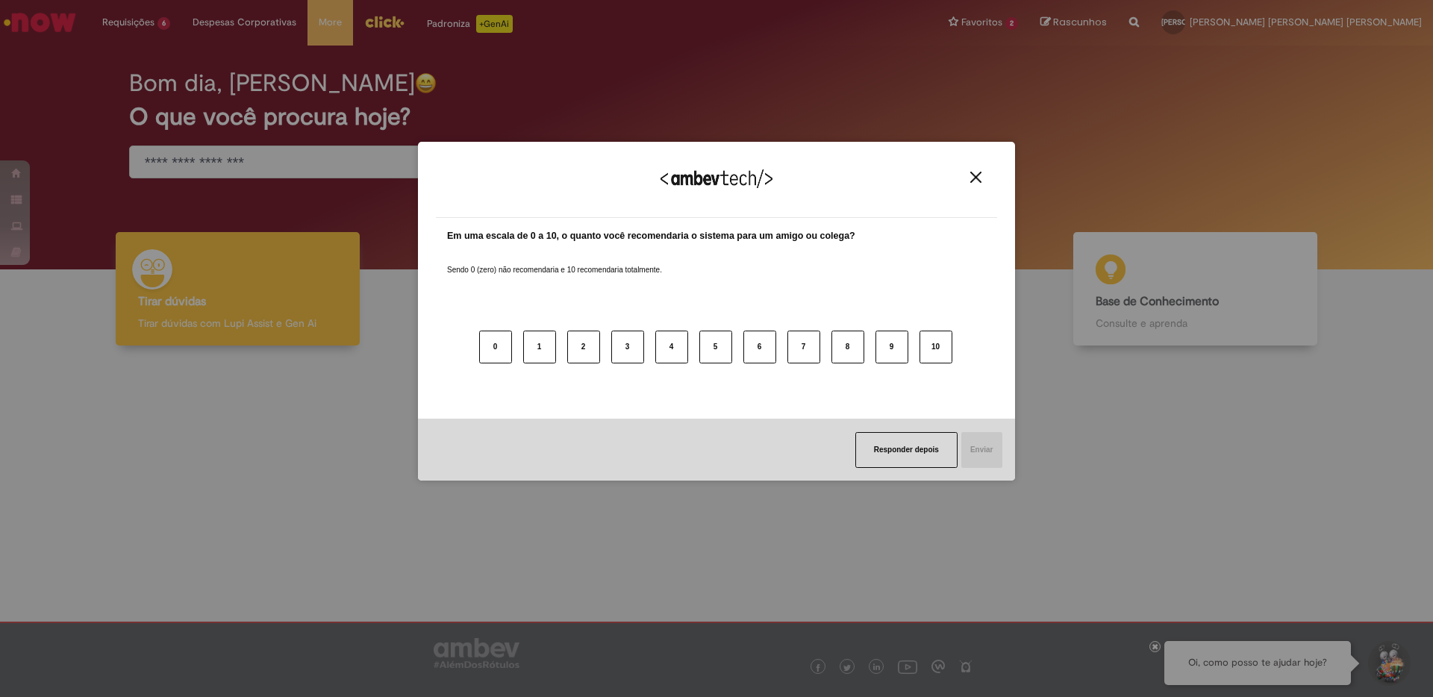 Image resolution: width=1433 pixels, height=697 pixels. Describe the element at coordinates (716, 347) in the screenshot. I see `button: 5` at that location.